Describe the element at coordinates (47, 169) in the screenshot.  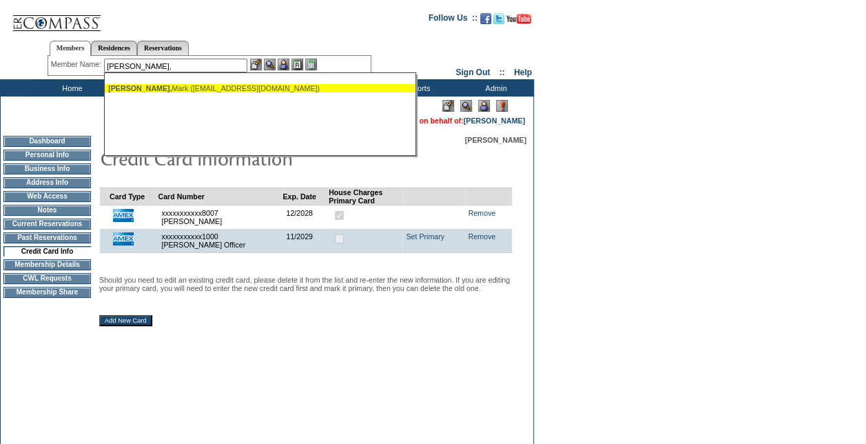
I see `td: Business Info` at that location.